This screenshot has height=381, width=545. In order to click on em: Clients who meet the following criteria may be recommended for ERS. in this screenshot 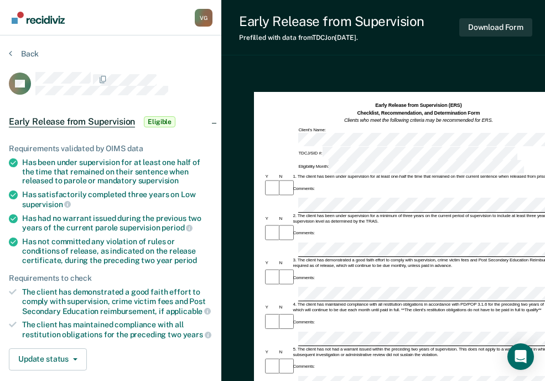, I will do `click(418, 120)`.